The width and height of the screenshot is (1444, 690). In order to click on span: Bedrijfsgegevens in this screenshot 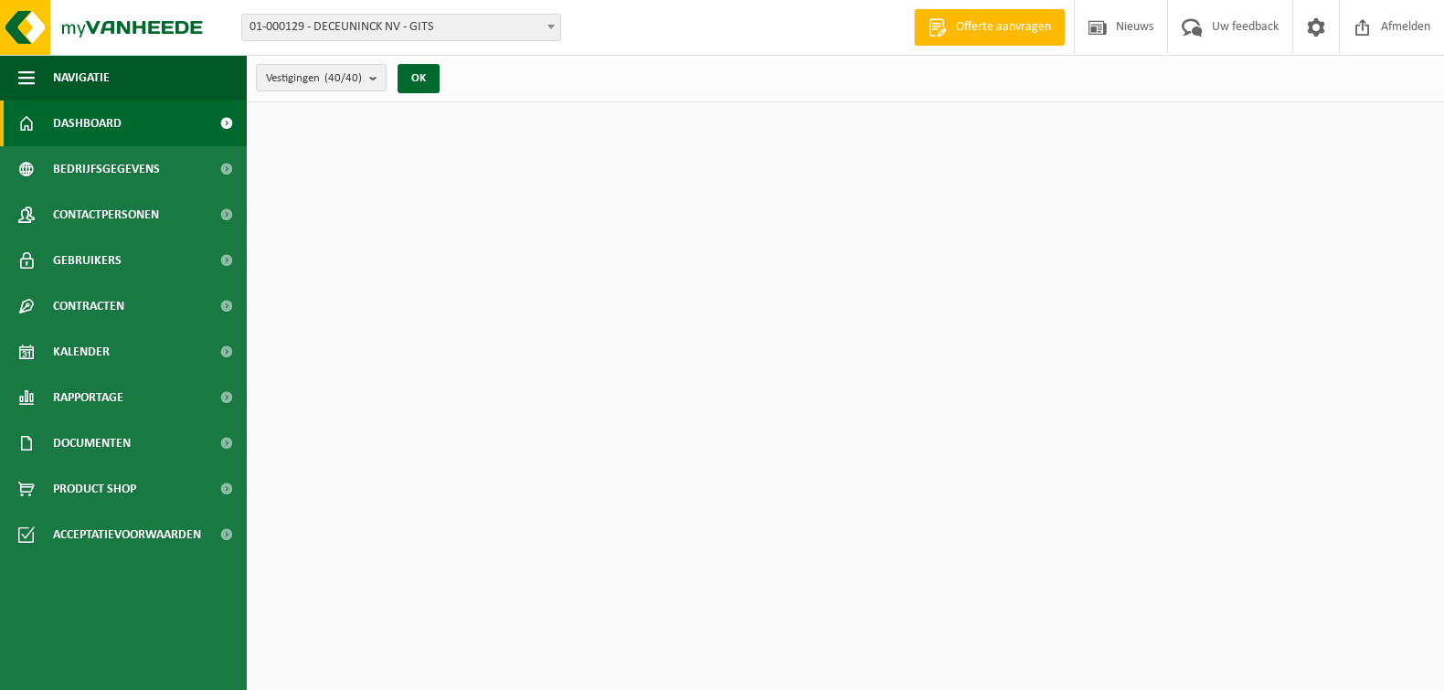, I will do `click(106, 169)`.